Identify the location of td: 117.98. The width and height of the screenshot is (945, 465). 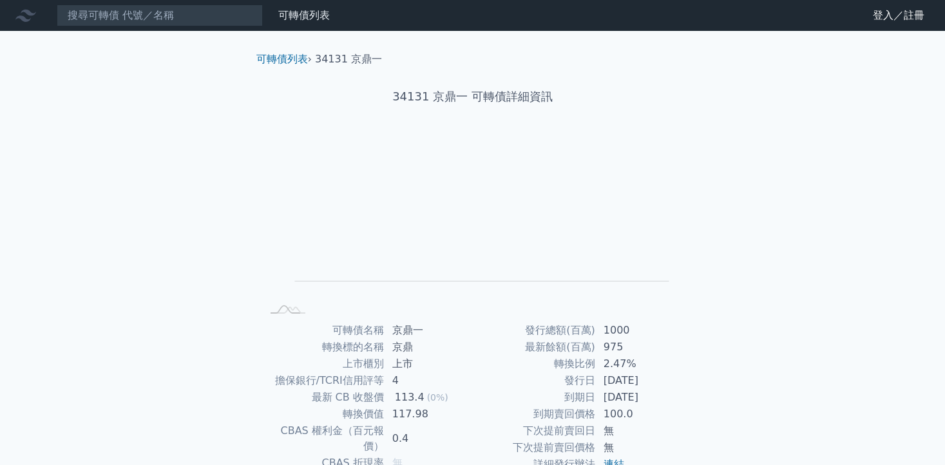
(428, 414).